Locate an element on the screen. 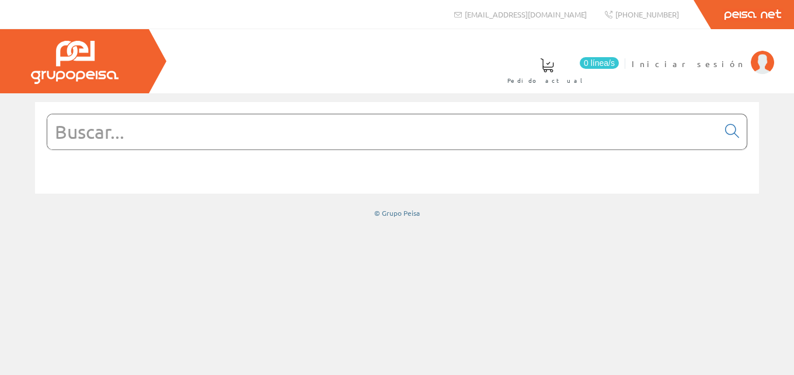 The image size is (794, 375). input: Buscar... is located at coordinates (382, 132).